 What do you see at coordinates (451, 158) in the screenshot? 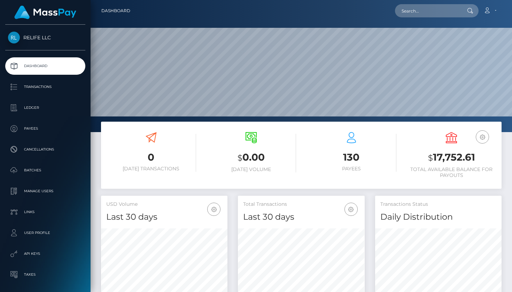
I see `h3: 17,752.61` at bounding box center [451, 158].